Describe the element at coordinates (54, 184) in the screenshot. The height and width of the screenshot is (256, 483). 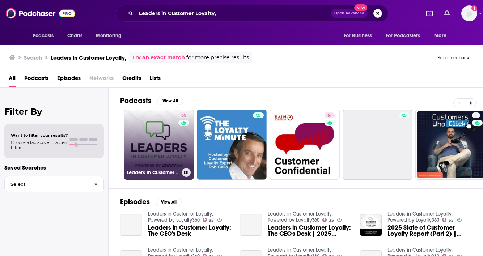
I see `button: Select` at that location.